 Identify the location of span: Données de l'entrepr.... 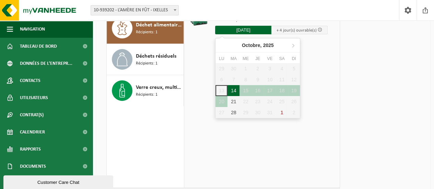
(46, 64).